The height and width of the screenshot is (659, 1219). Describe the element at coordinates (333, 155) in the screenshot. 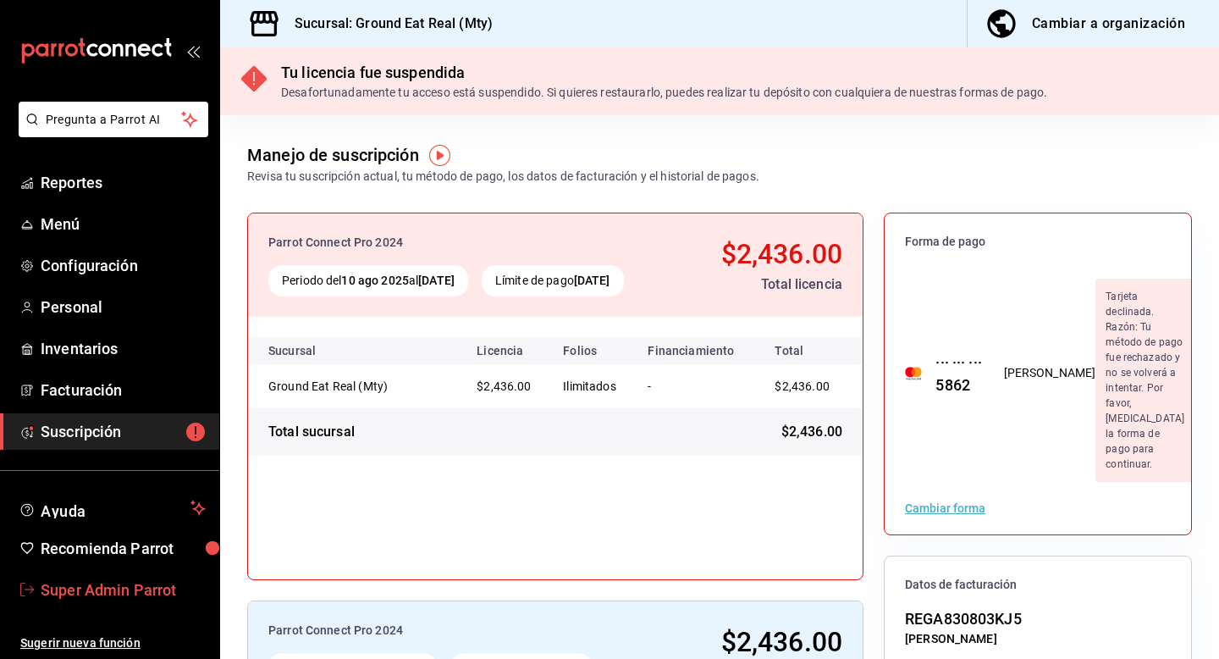

I see `div: Manejo de suscripción` at that location.